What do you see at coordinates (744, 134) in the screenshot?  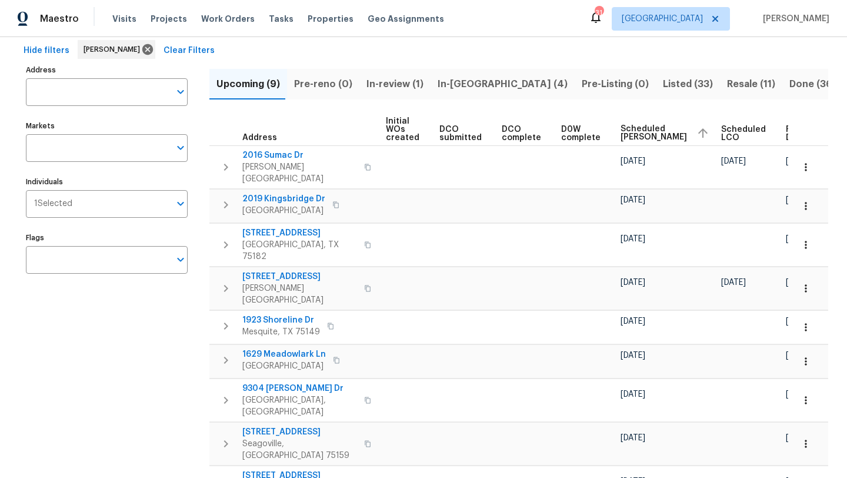 I see `span: Scheduled LCO` at bounding box center [744, 134].